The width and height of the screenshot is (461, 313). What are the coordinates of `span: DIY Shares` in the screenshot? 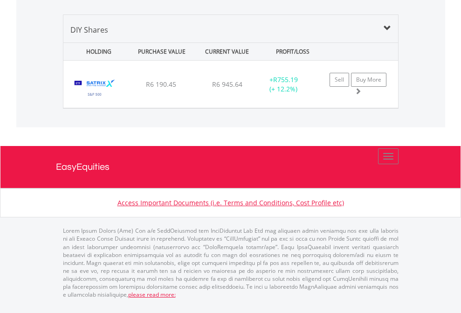 It's located at (89, 30).